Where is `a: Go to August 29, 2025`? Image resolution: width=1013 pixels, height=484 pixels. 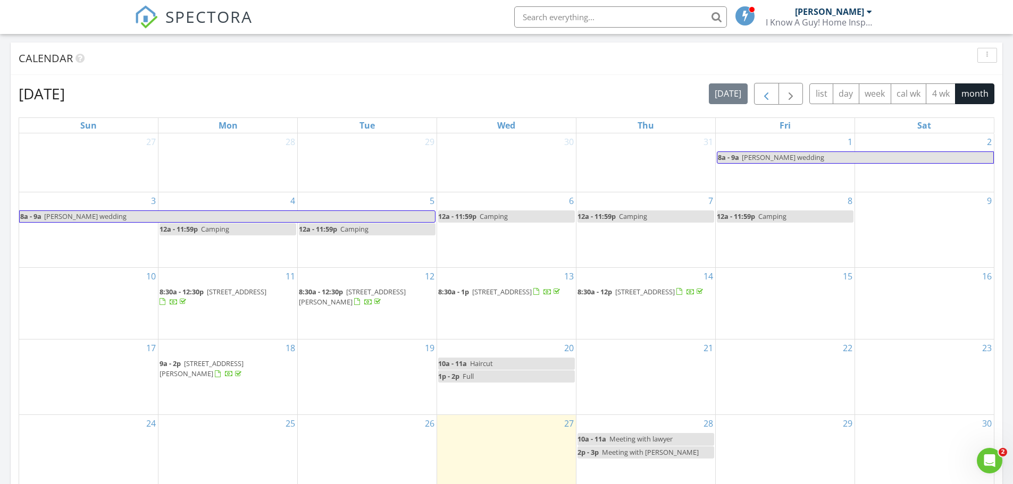
a: Go to August 29, 2025 is located at coordinates (848, 424).